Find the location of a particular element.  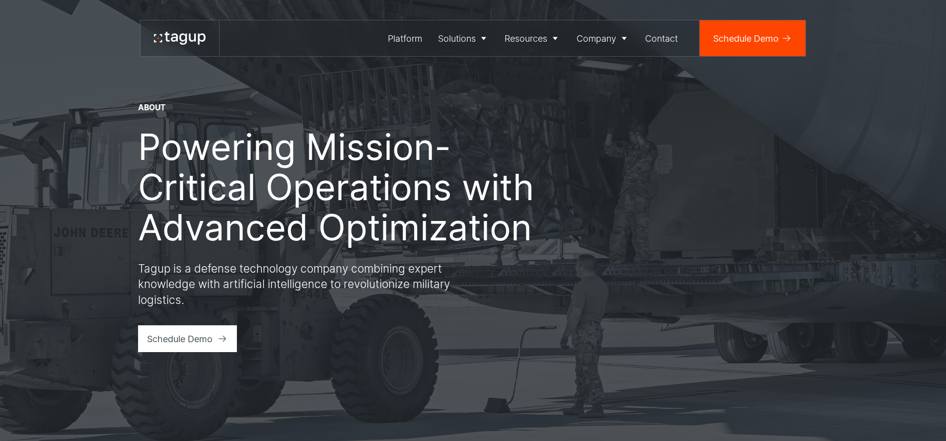

a: Platform is located at coordinates (405, 38).